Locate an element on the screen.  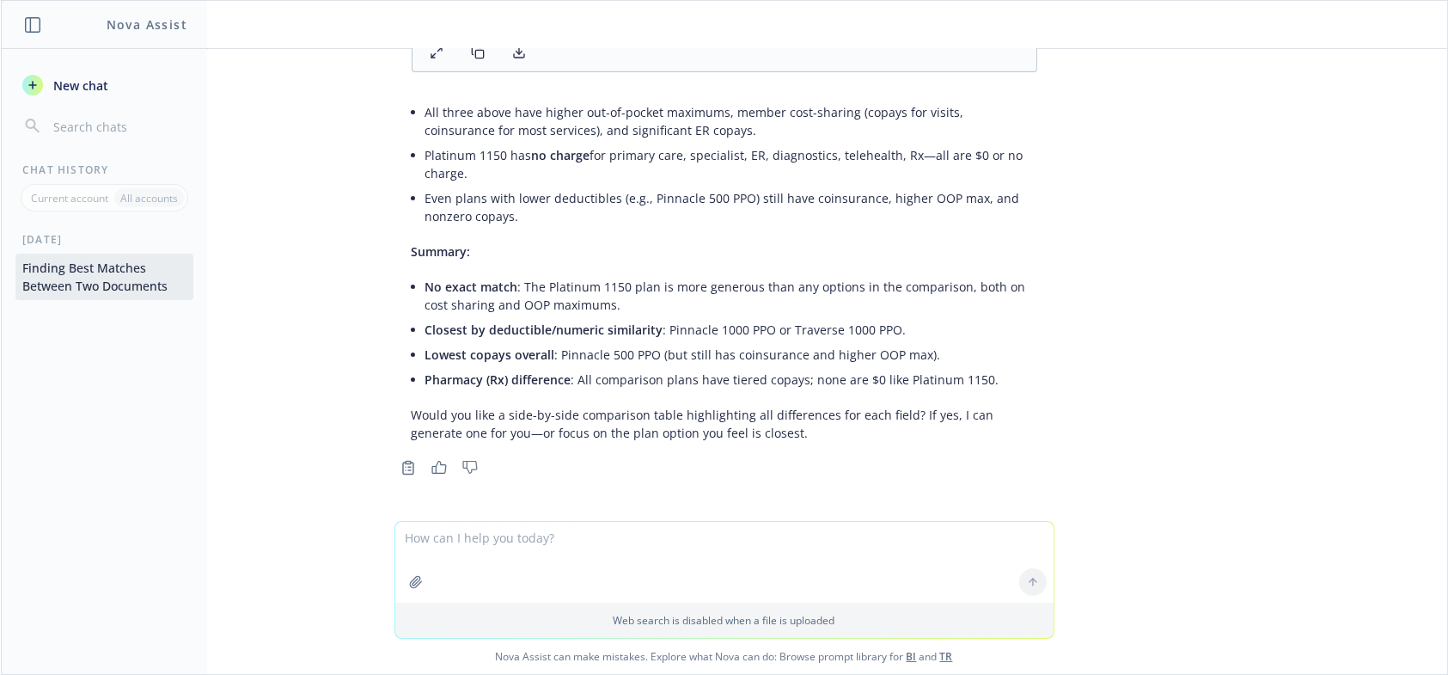
span: no charge is located at coordinates (561, 155).